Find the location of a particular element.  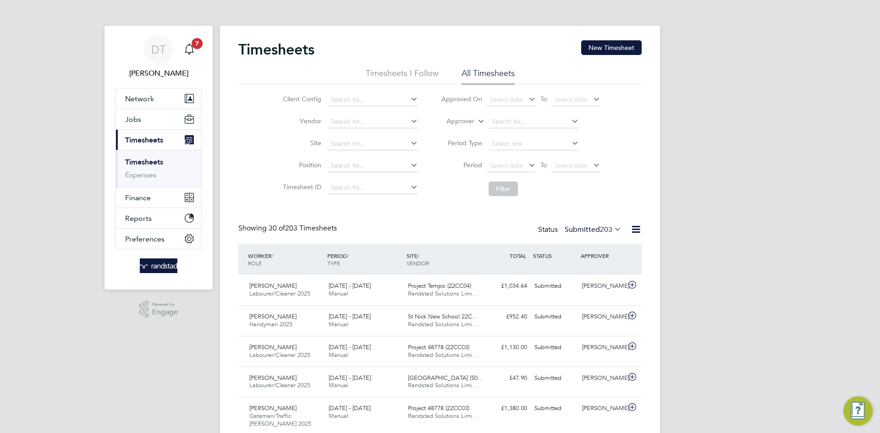

span: Finance is located at coordinates (138, 198).